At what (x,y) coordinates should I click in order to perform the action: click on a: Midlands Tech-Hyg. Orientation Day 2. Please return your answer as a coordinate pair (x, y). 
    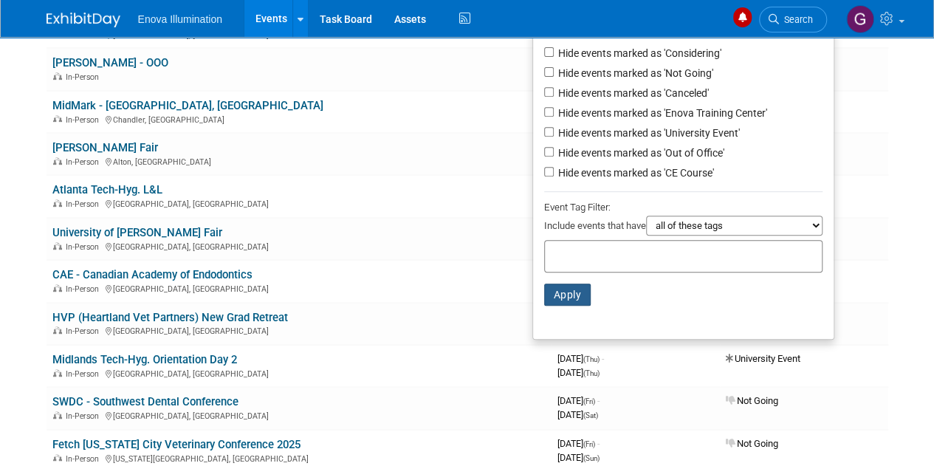
    Looking at the image, I should click on (145, 359).